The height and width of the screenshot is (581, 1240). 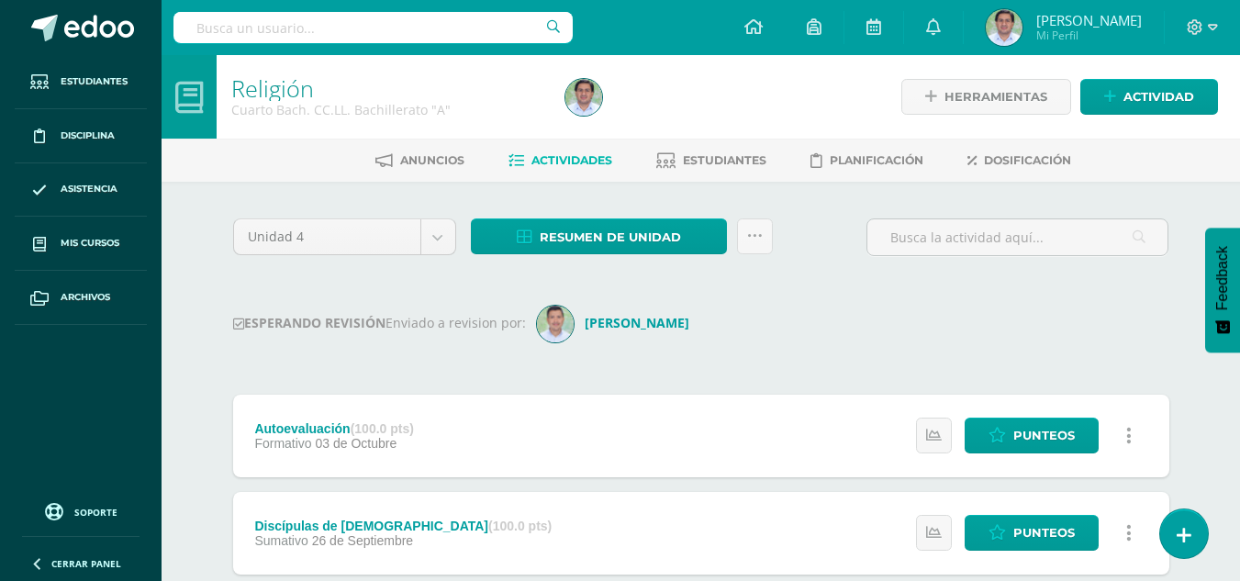 I want to click on div: Autoevaluación, so click(x=334, y=429).